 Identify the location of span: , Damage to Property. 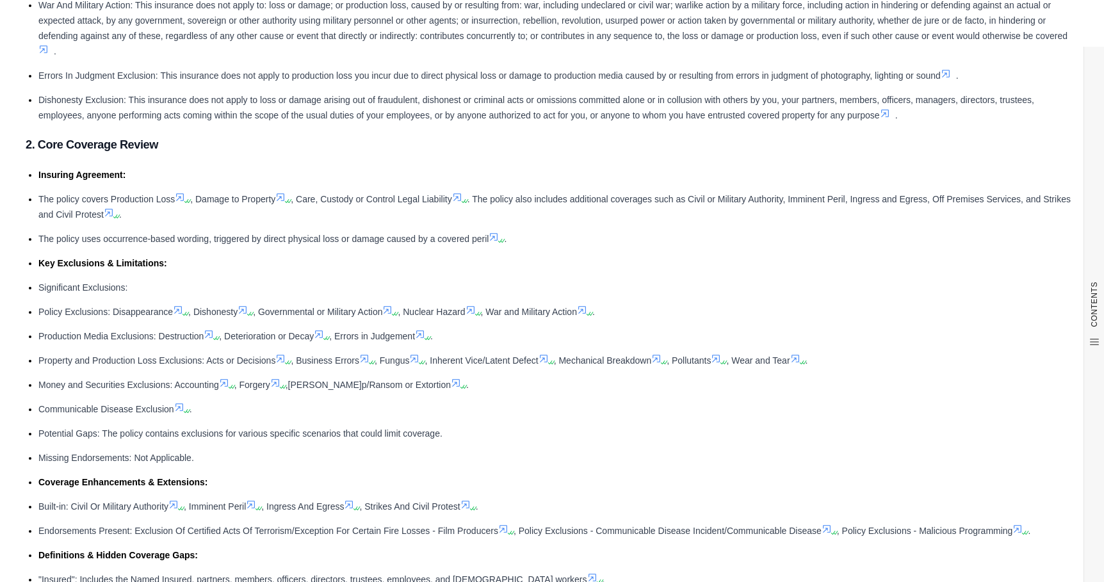
(232, 199).